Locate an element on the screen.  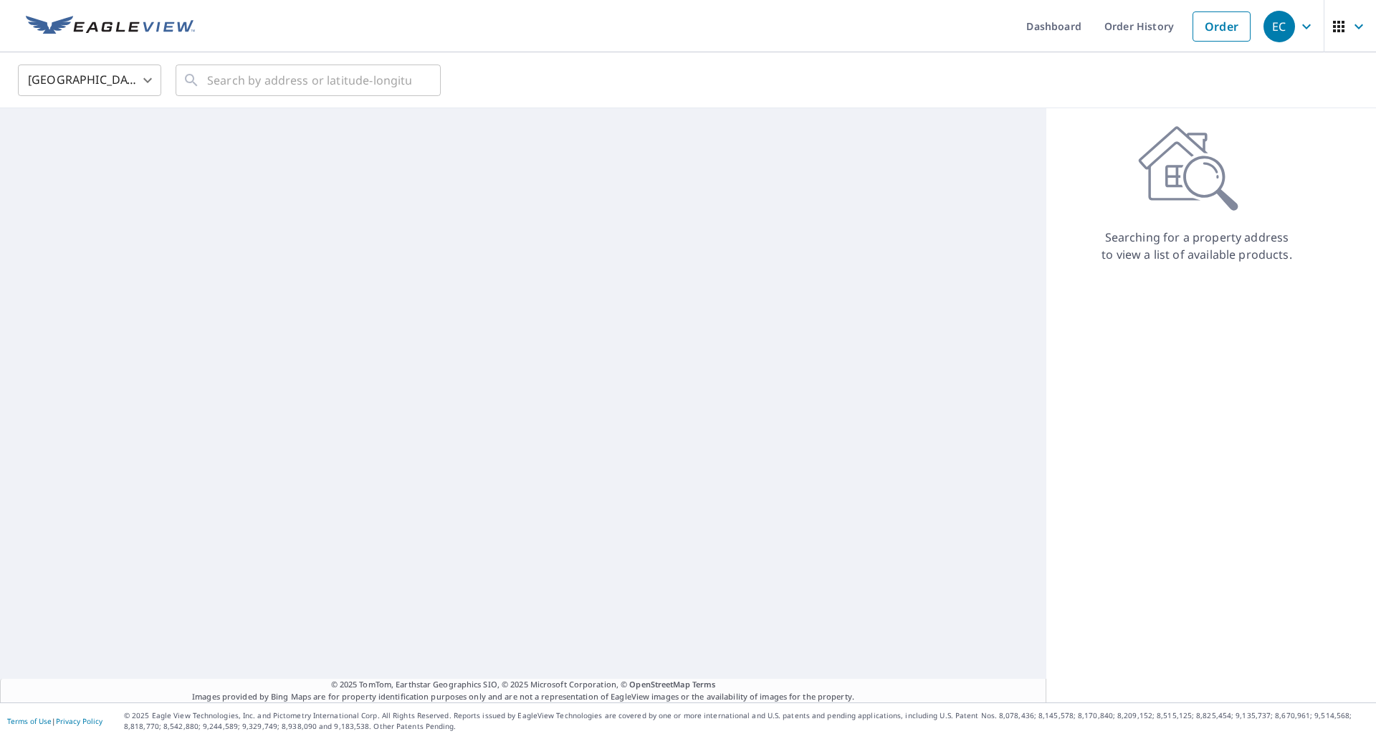
span: © 2025 TomTom, Earthstar Geographics SIO, © 2025 Microsoft Corporation, © is located at coordinates (523, 684).